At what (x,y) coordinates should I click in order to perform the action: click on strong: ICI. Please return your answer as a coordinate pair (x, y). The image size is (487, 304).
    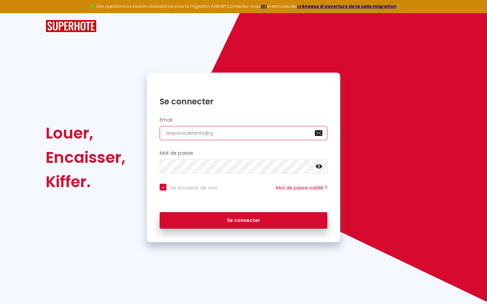
    Looking at the image, I should click on (264, 6).